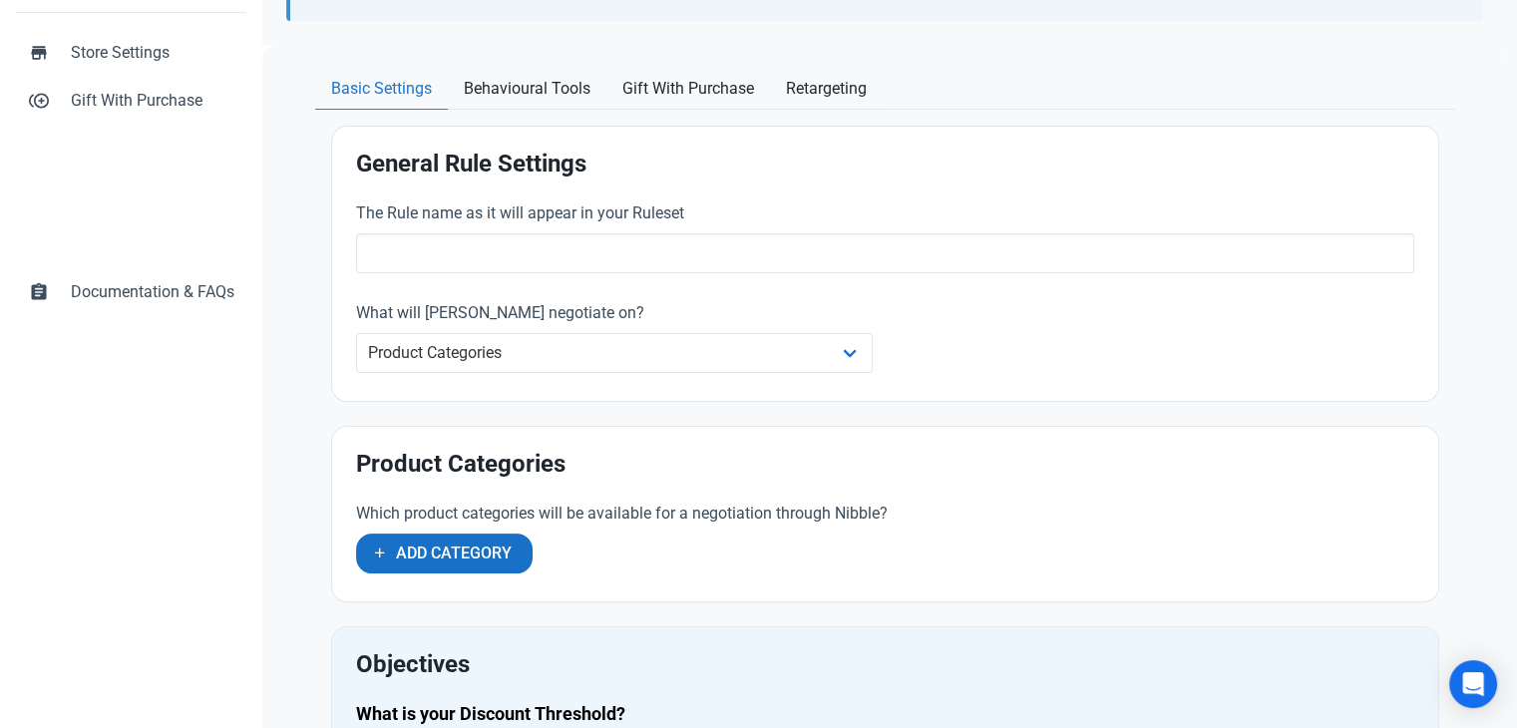  What do you see at coordinates (39, 290) in the screenshot?
I see `span: assignment` at bounding box center [39, 290].